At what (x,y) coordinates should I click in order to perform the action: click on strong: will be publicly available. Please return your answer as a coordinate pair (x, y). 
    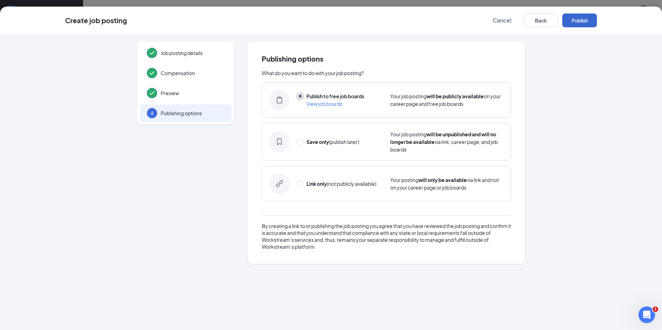
    Looking at the image, I should click on (455, 96).